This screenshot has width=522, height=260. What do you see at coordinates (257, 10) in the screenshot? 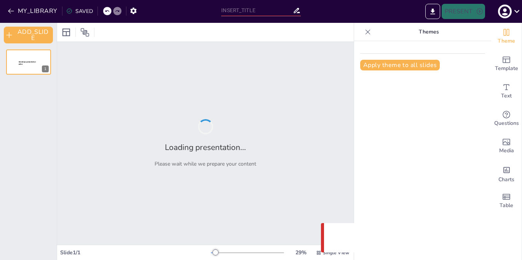
I see `input: INSERT_TITLE` at bounding box center [257, 10].